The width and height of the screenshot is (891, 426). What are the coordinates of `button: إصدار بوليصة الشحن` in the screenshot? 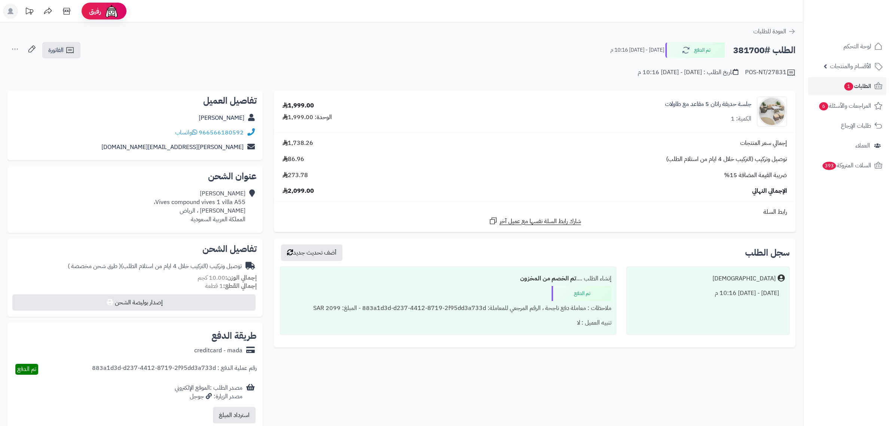 It's located at (134, 302).